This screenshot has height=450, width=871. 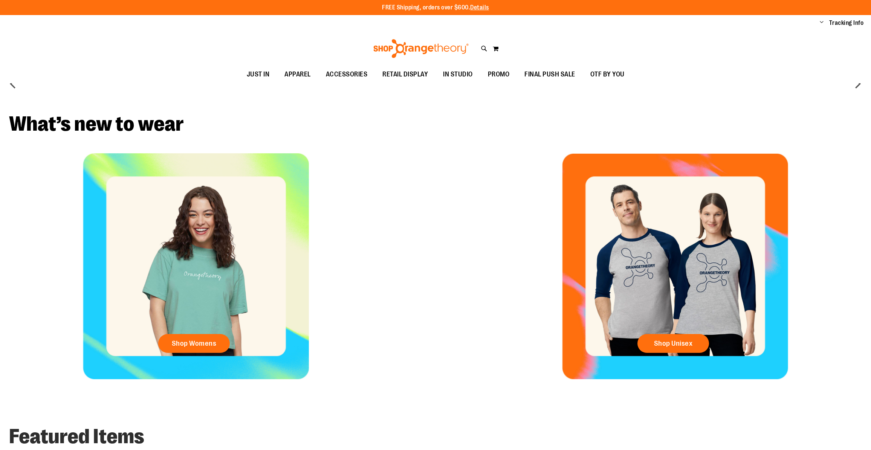 What do you see at coordinates (298, 74) in the screenshot?
I see `span: APPAREL` at bounding box center [298, 74].